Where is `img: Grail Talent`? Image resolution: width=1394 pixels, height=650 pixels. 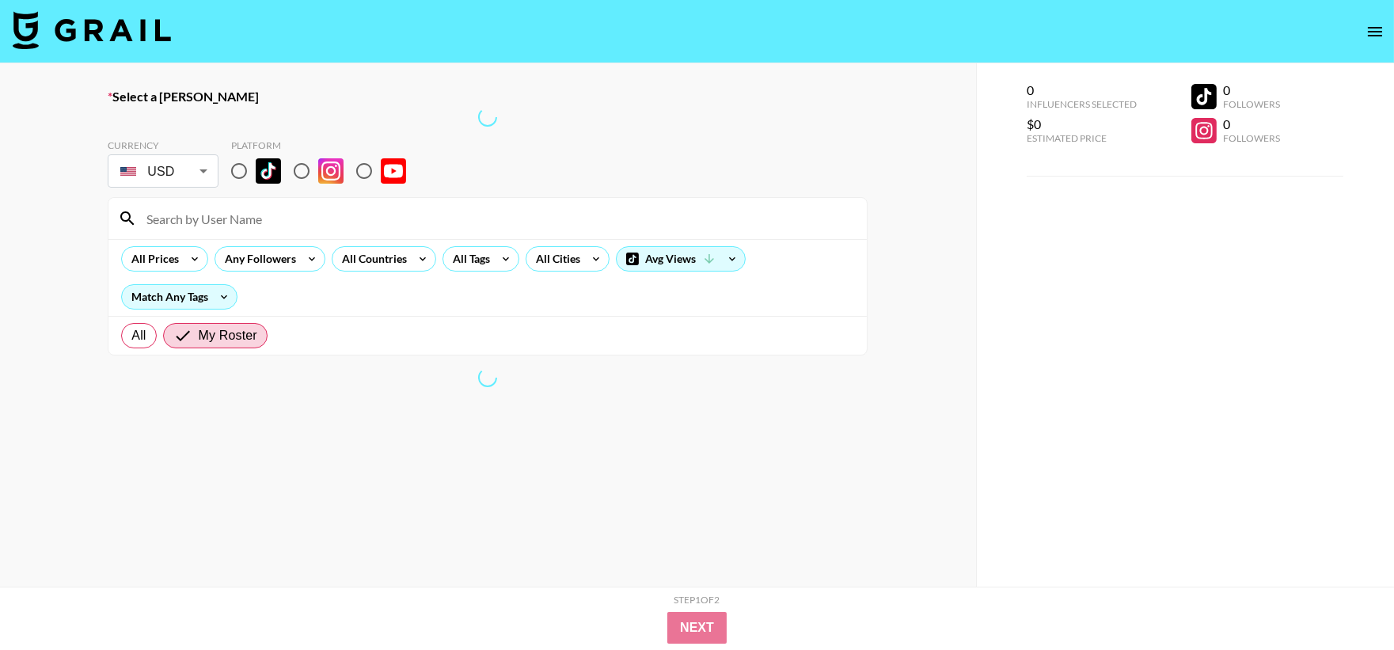 img: Grail Talent is located at coordinates (92, 30).